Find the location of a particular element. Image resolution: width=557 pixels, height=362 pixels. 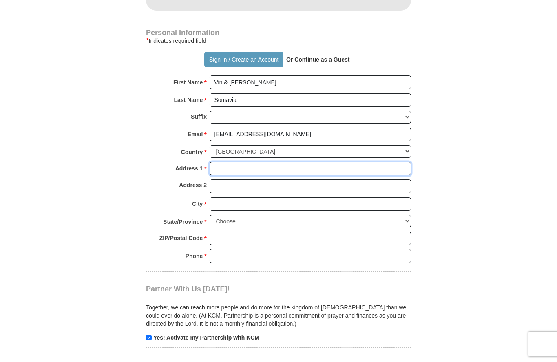

strong: Address 1 is located at coordinates (189, 168).